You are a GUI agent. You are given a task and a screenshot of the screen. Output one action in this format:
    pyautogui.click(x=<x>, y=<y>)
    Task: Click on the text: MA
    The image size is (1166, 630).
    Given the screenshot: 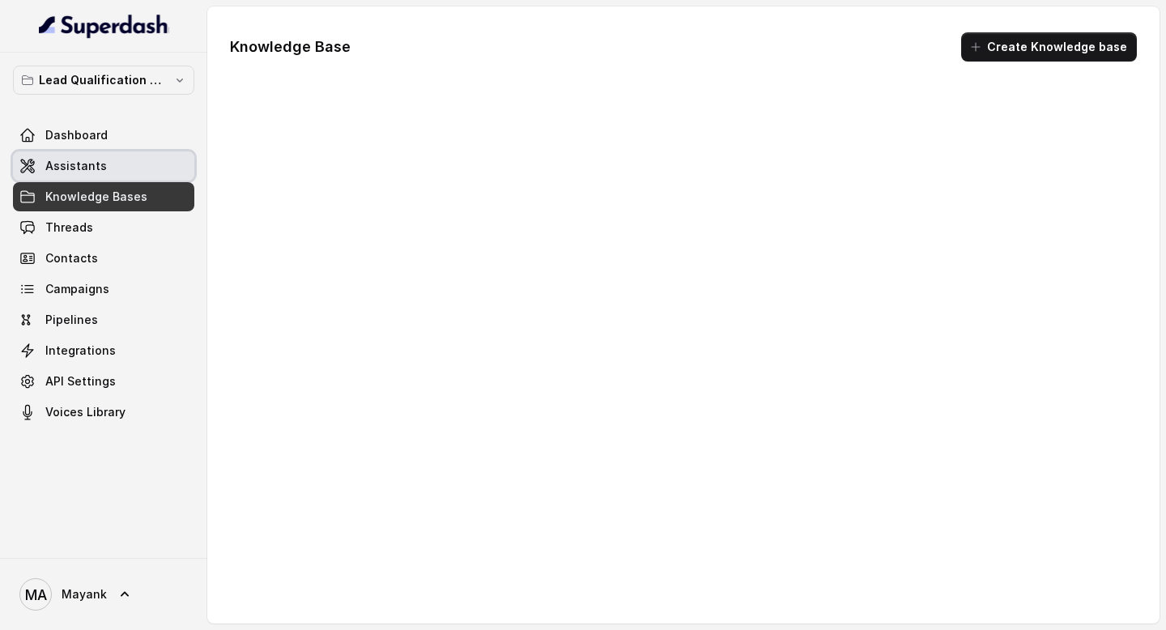 What is the action you would take?
    pyautogui.click(x=36, y=595)
    